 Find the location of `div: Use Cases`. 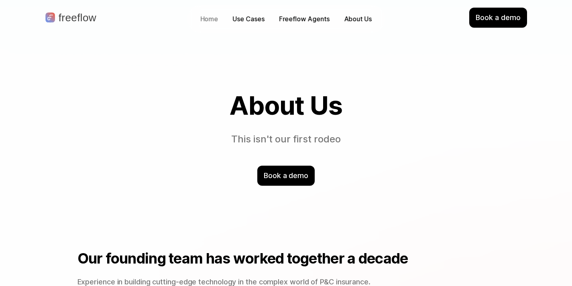

div: Use Cases is located at coordinates (248, 19).